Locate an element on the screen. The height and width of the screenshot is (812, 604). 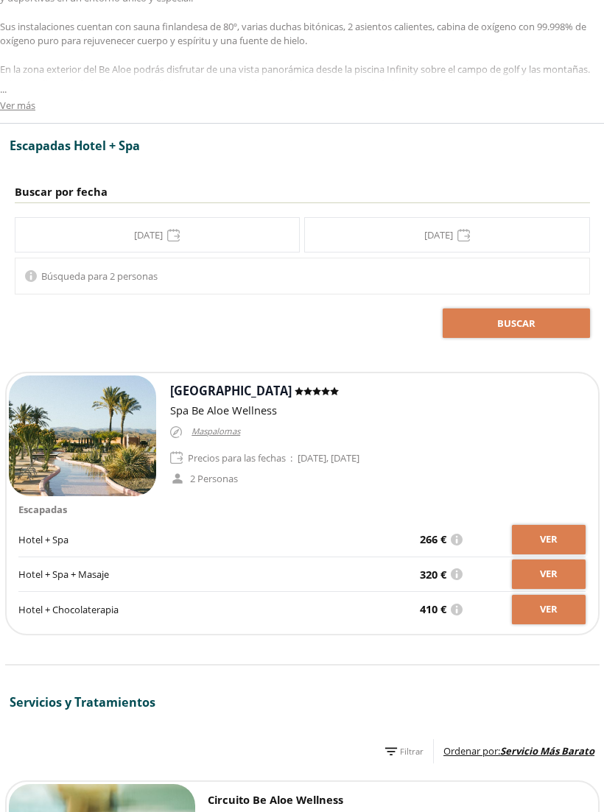
span: Ordenar por is located at coordinates (471, 751).